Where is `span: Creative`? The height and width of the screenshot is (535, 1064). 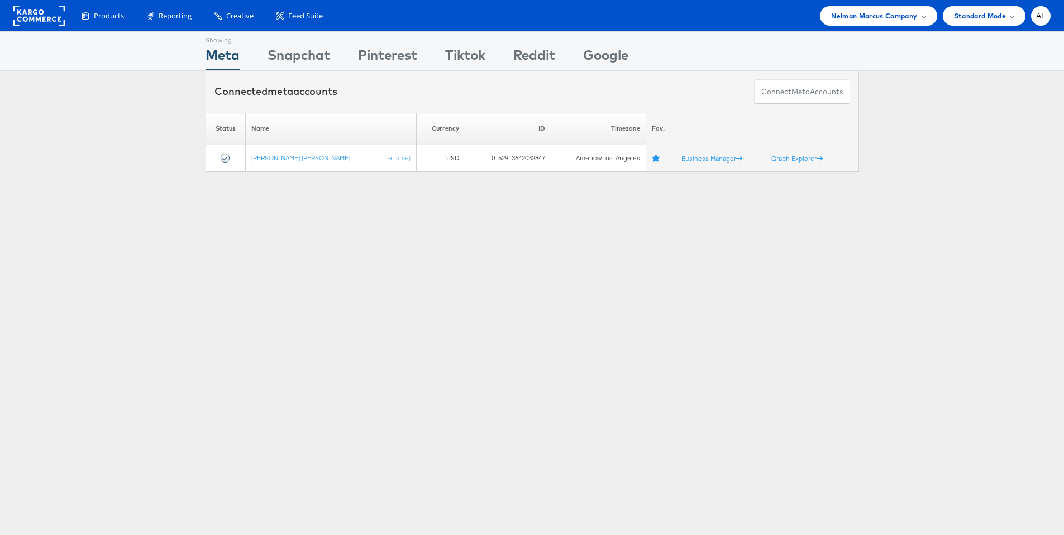 span: Creative is located at coordinates (240, 16).